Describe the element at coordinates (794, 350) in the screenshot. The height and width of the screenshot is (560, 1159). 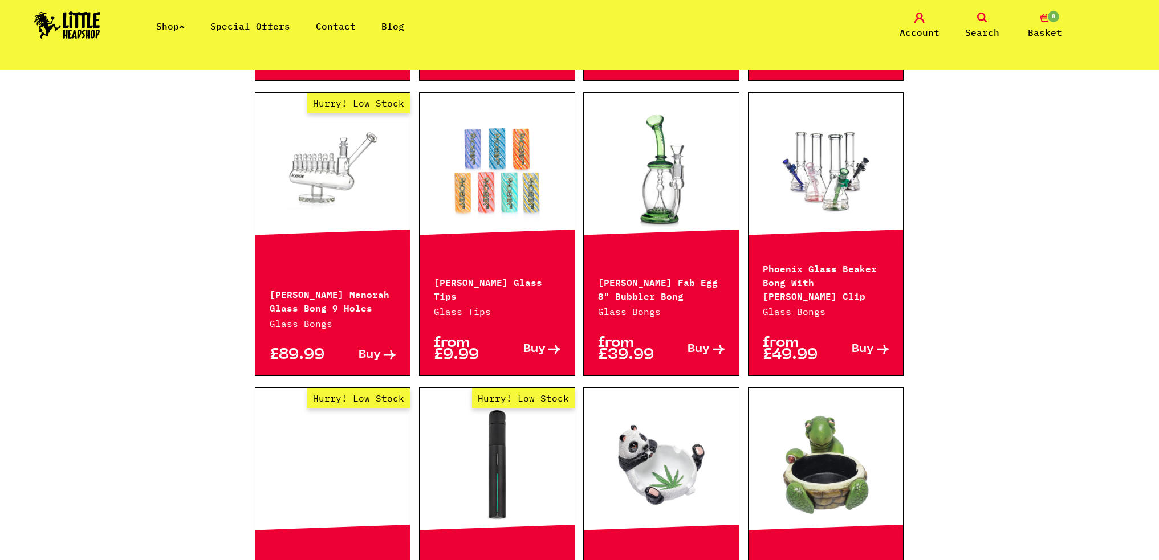
I see `p: from £49.99` at that location.